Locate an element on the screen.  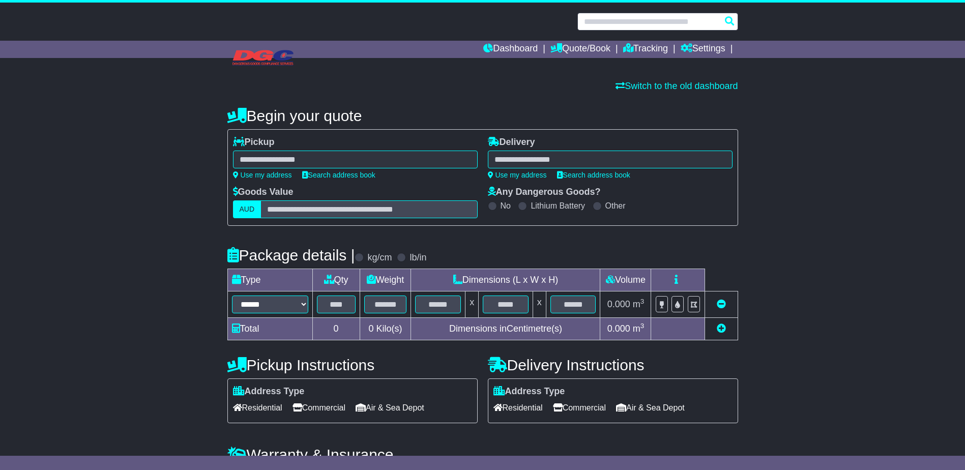
label: Goods Value is located at coordinates (263, 192).